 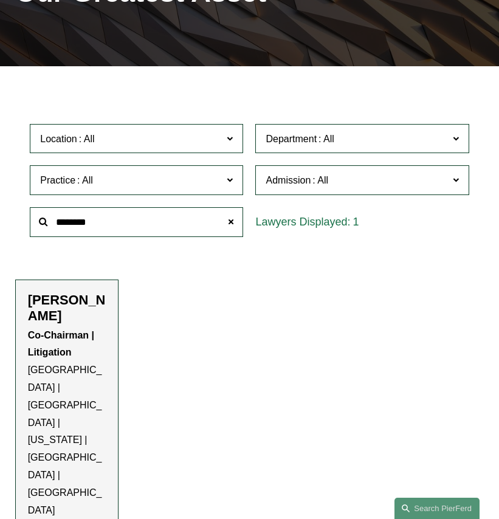 What do you see at coordinates (288, 180) in the screenshot?
I see `span: Admission` at bounding box center [288, 180].